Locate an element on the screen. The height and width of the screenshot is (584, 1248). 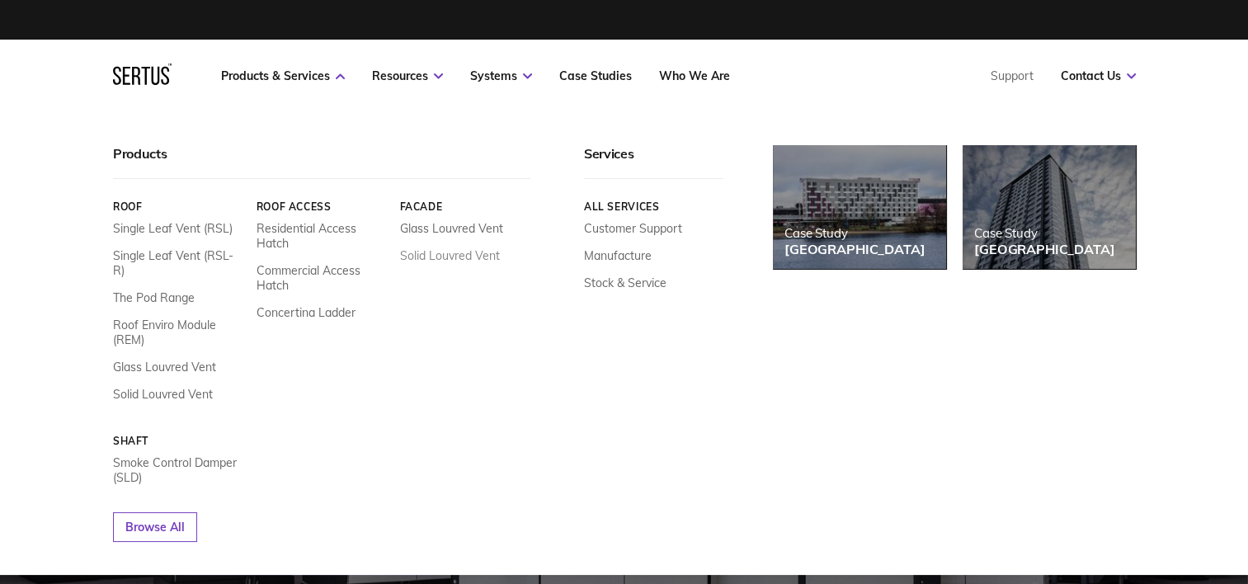
a: Support is located at coordinates (1012, 76).